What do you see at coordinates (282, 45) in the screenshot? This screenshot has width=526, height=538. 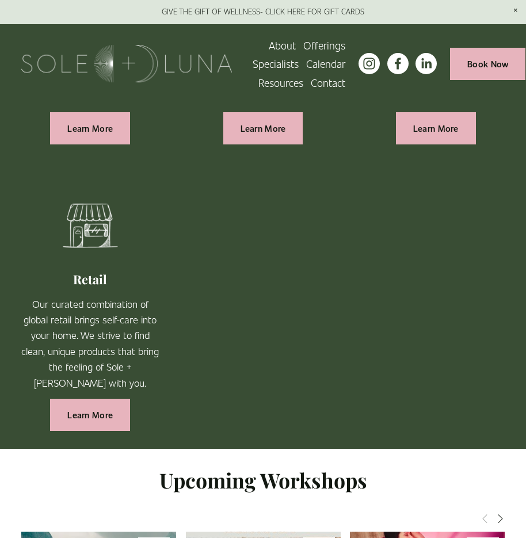 I see `a: About` at bounding box center [282, 45].